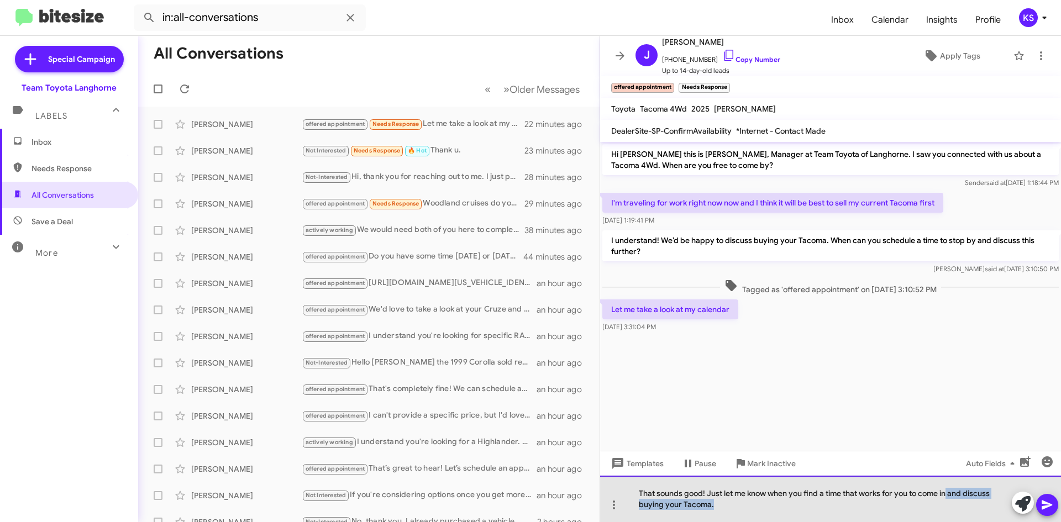  Describe the element at coordinates (830, 246) in the screenshot. I see `p: I understand! We’d be happy to discuss buying your Tacoma. When can you schedule a time to stop b...` at that location.